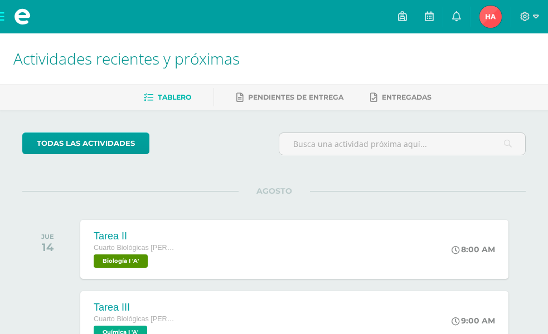 The image size is (548, 334). What do you see at coordinates (126, 59) in the screenshot?
I see `span: Actividades recientes y próximas` at bounding box center [126, 59].